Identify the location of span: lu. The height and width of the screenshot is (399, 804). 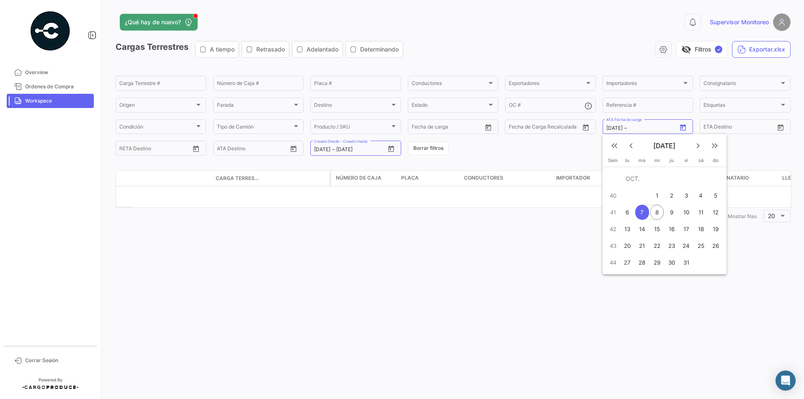
(627, 160).